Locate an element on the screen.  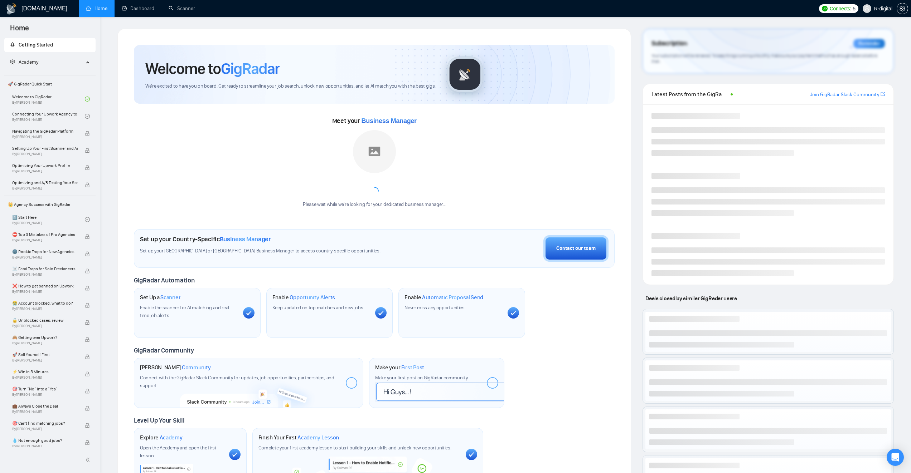
span: Subscription is located at coordinates (669, 44).